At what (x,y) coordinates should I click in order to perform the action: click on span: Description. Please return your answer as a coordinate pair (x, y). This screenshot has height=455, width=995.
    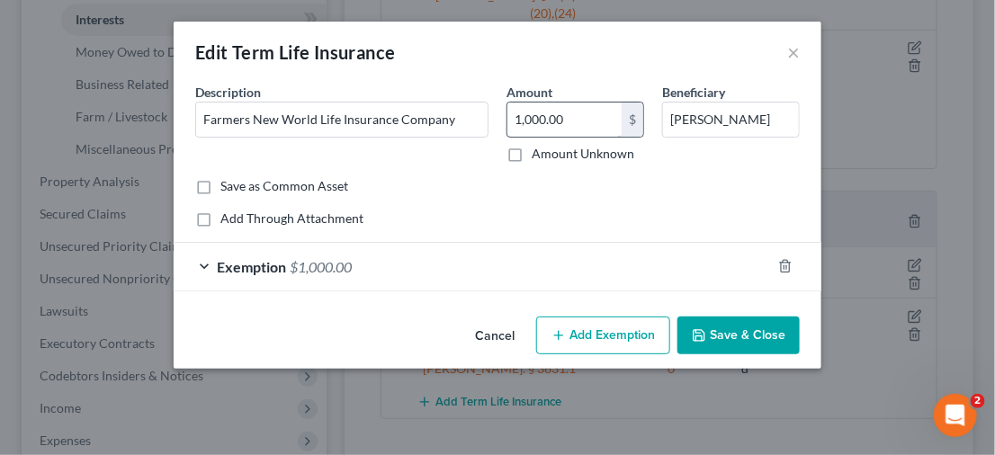
    Looking at the image, I should click on (228, 92).